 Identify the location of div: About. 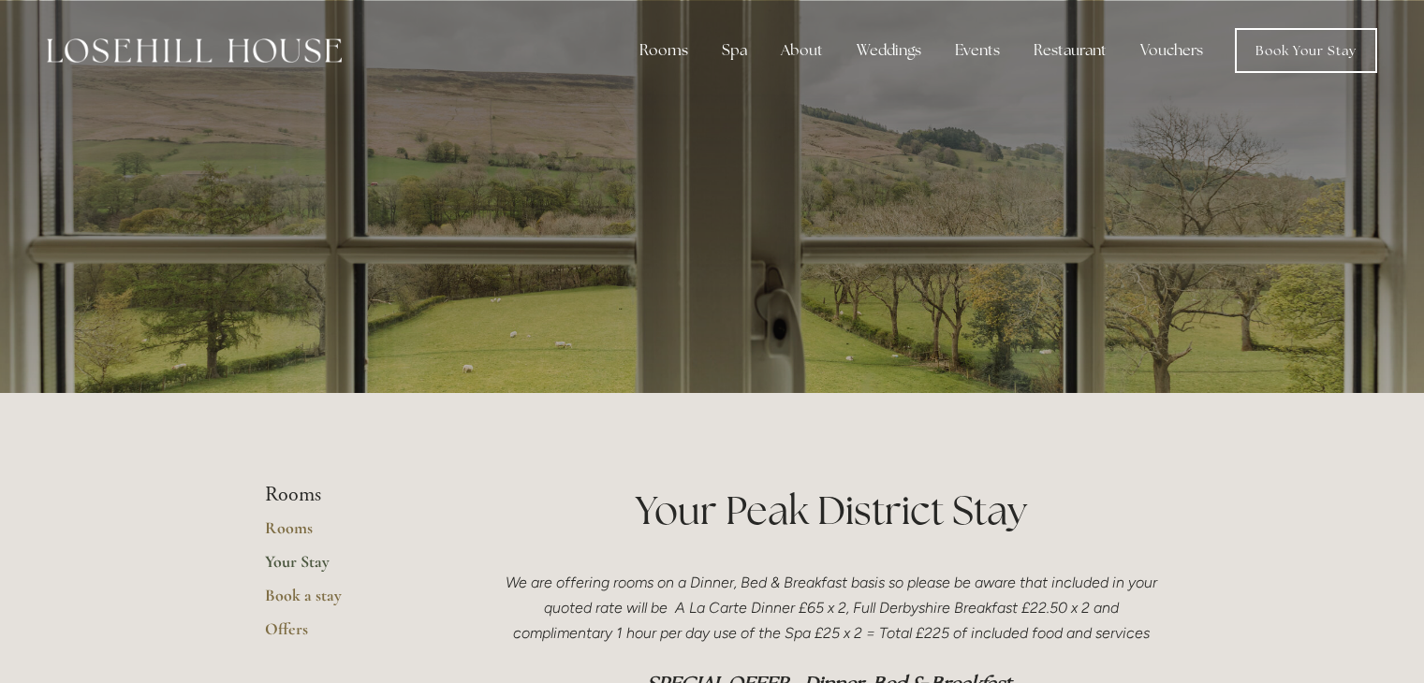
(801, 51).